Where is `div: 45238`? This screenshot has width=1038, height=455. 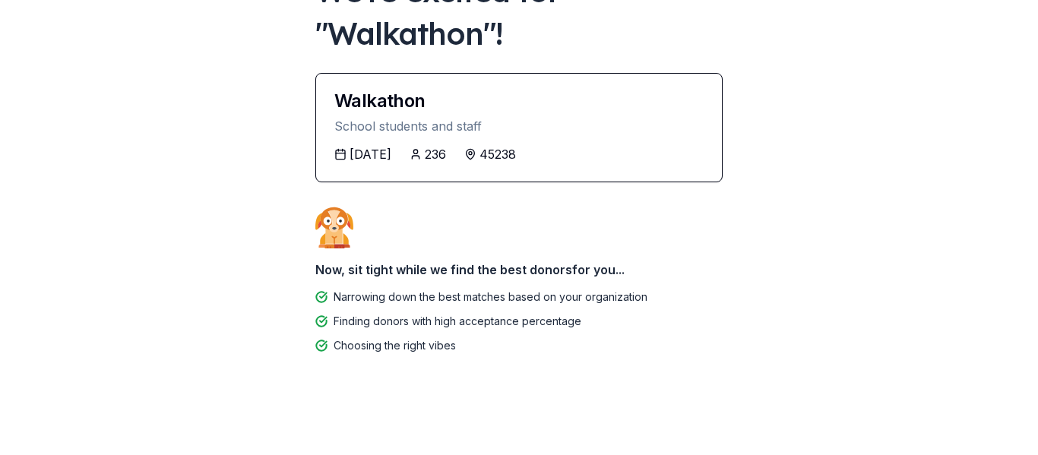 div: 45238 is located at coordinates (497, 154).